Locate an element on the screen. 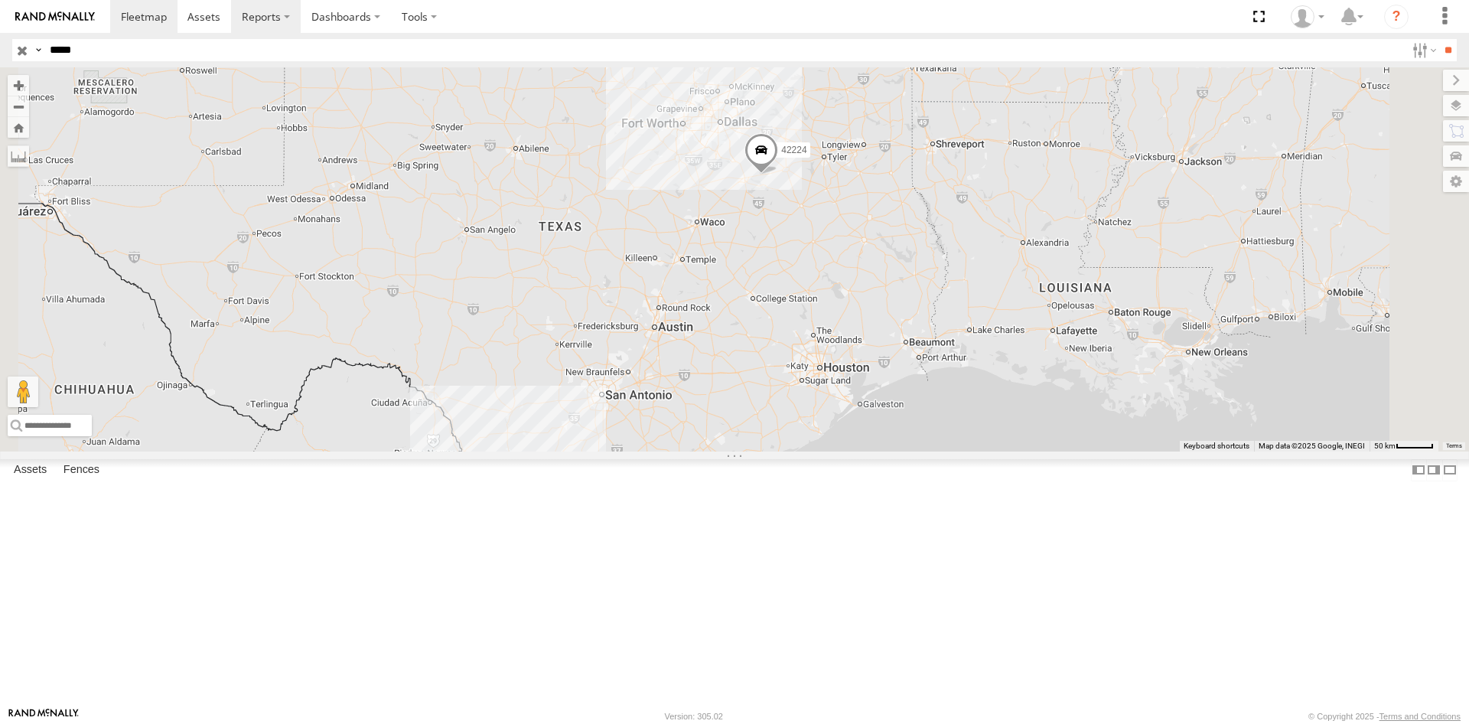 Image resolution: width=1469 pixels, height=724 pixels. label: Dock Summary Table to the Right is located at coordinates (1434, 470).